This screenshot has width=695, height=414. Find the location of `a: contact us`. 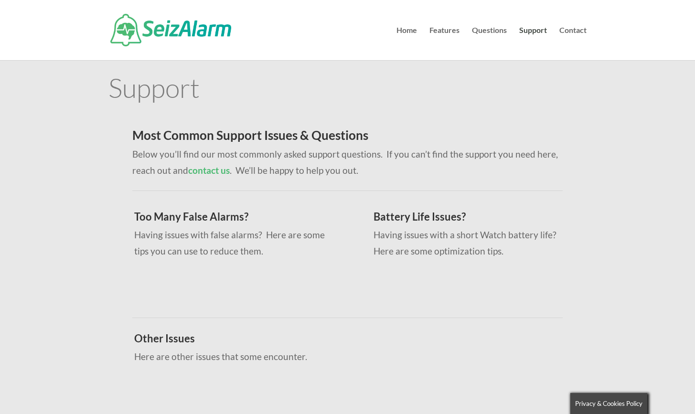

a: contact us is located at coordinates (209, 170).